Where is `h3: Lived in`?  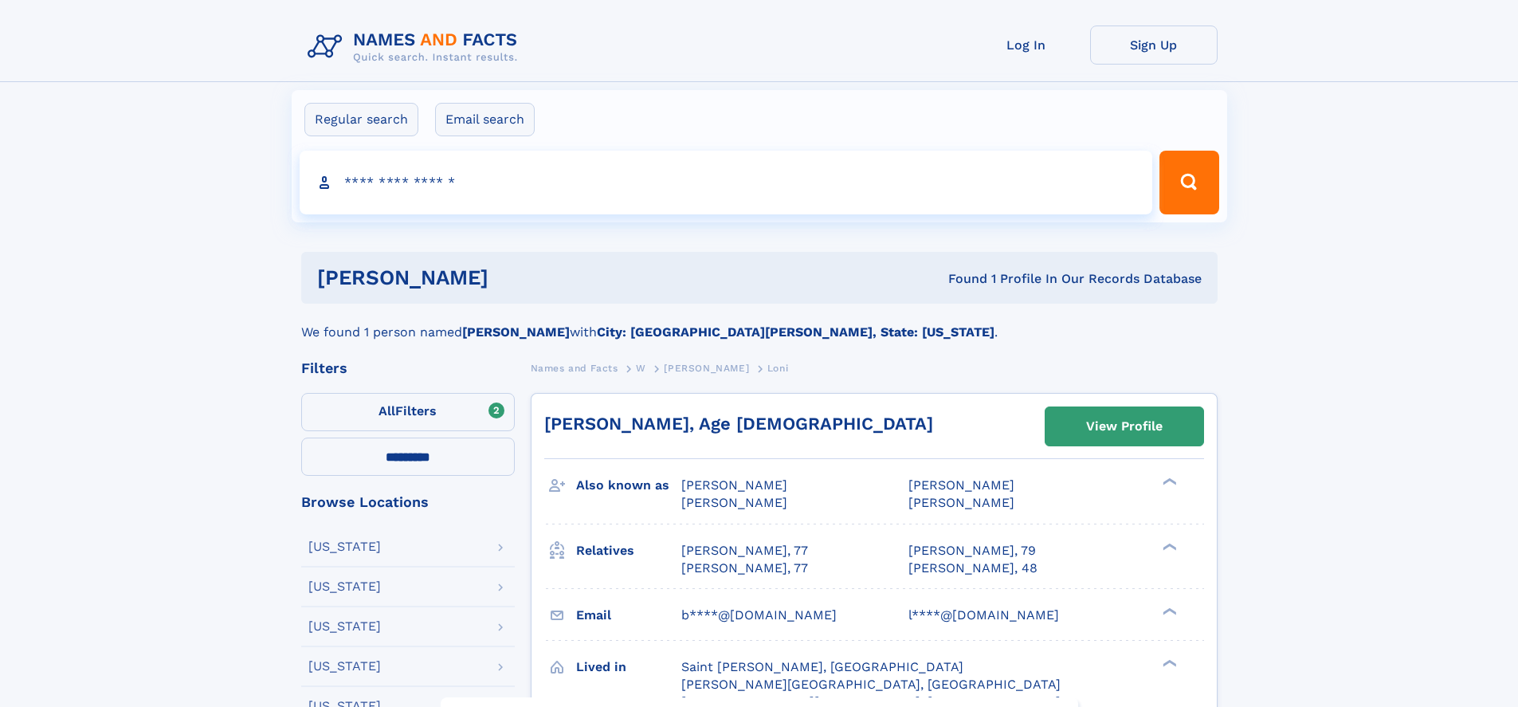
h3: Lived in is located at coordinates (629, 667).